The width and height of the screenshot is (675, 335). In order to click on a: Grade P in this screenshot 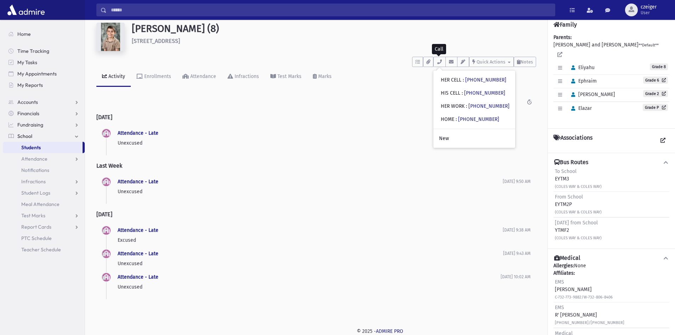, I will do `click(655, 107)`.